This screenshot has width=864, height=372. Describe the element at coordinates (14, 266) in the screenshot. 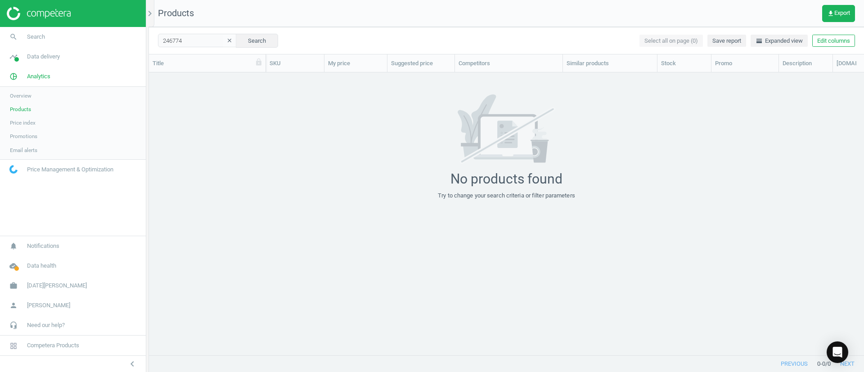

I see `i: cloud_done` at that location.